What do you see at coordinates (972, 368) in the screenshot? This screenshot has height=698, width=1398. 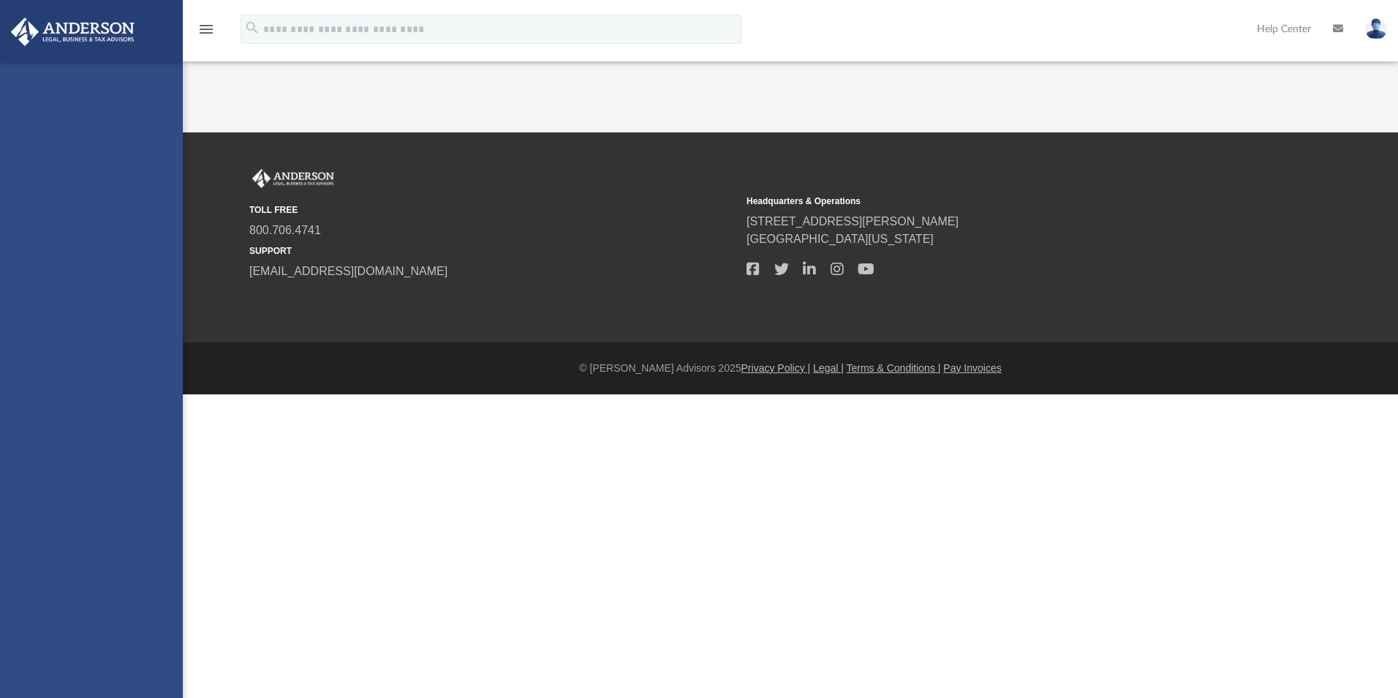 I see `a: Pay Invoices` at bounding box center [972, 368].